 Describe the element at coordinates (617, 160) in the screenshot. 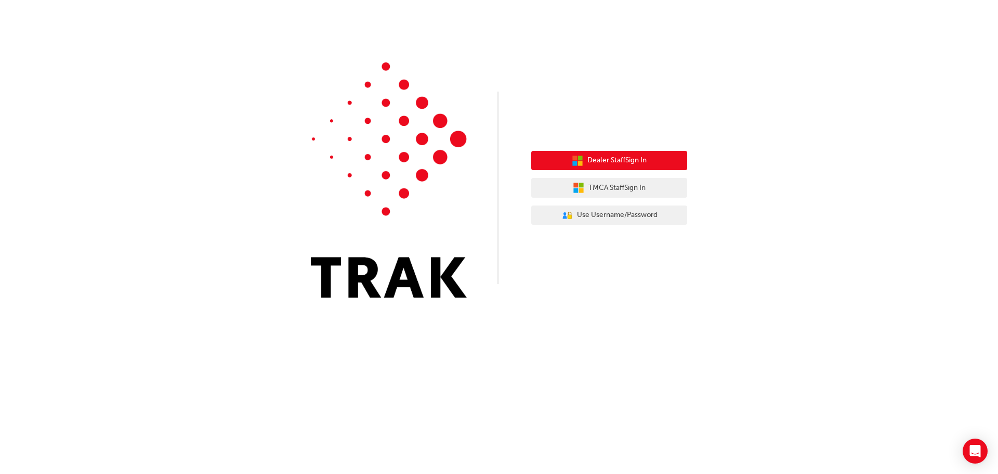

I see `span: Dealer Staff Sign In` at that location.